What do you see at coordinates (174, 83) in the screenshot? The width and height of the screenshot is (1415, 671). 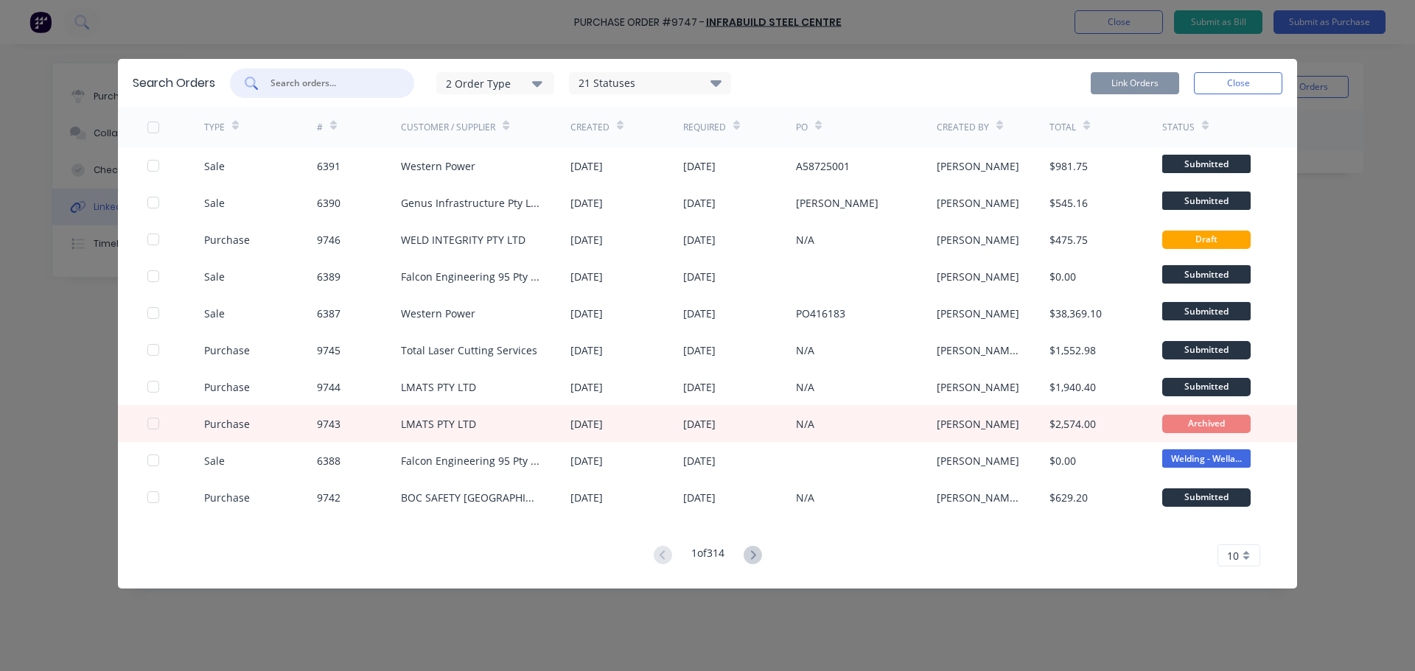 I see `div: Search Orders` at bounding box center [174, 83].